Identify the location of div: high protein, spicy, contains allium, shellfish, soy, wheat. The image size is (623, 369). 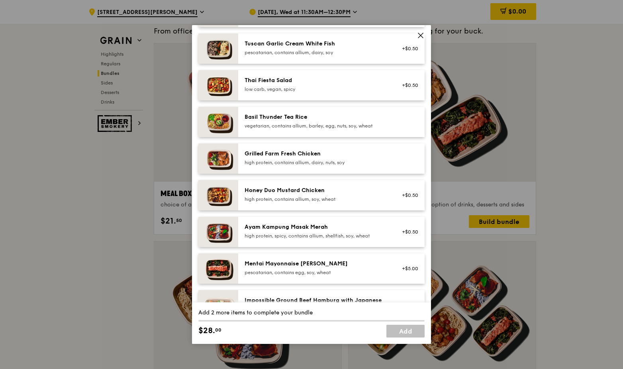
(316, 236).